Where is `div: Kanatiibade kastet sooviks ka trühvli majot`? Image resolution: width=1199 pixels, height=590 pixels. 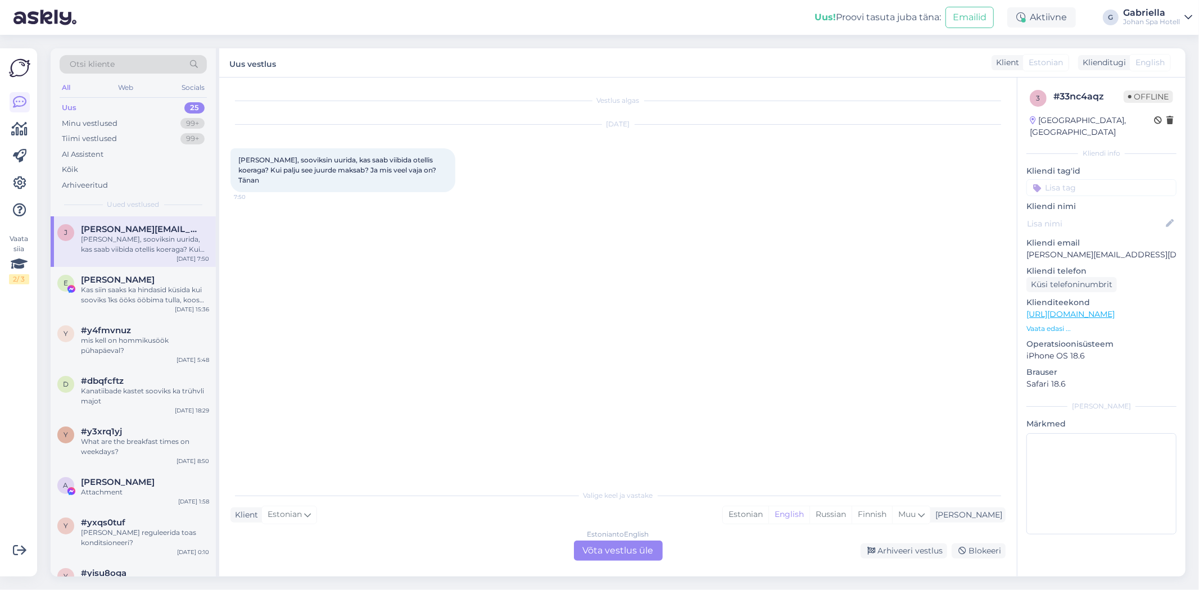
div: Kanatiibade kastet sooviks ka trühvli majot is located at coordinates (145, 396).